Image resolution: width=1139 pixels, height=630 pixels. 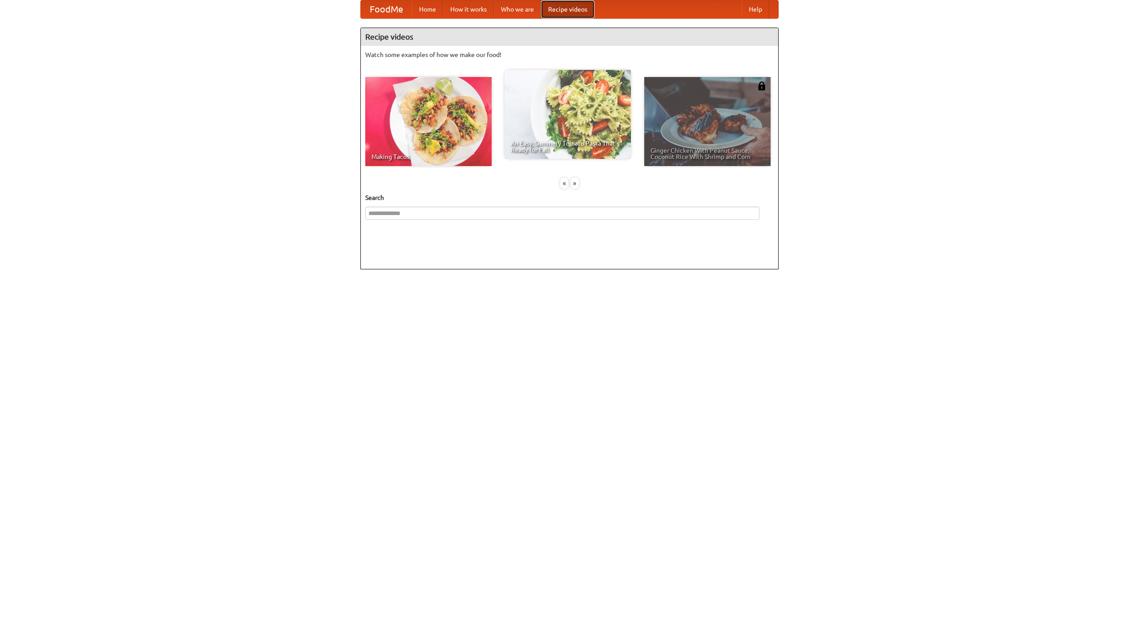 I want to click on a: Making Tacos, so click(x=429, y=122).